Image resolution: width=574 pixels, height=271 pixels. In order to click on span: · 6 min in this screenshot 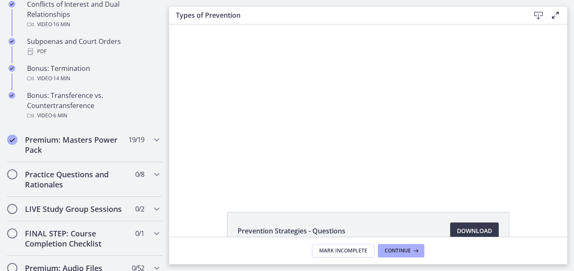, I will do `click(60, 116)`.